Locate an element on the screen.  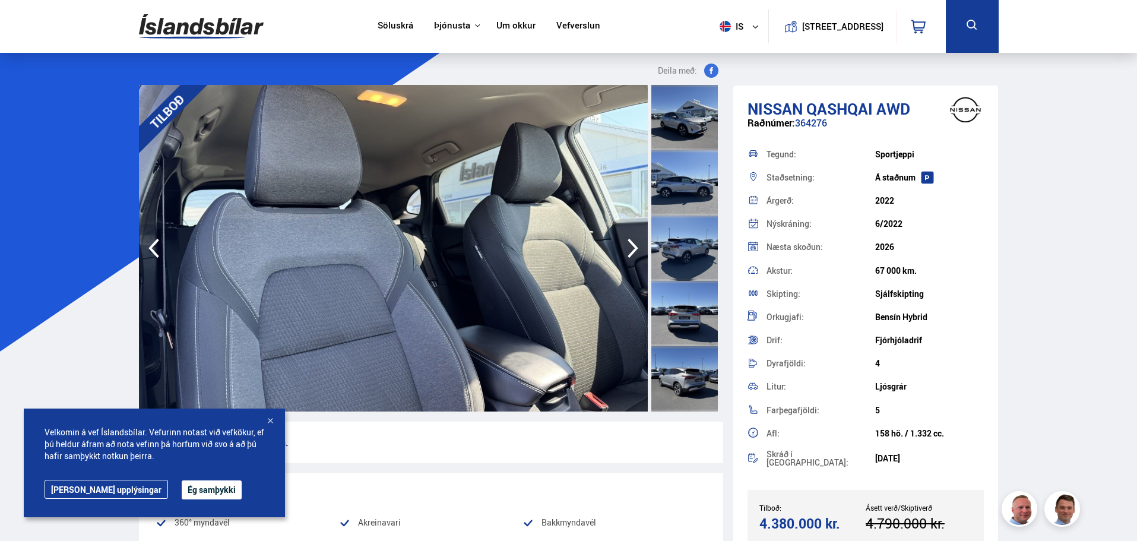
div: Næsta skoðun: is located at coordinates (821, 247).